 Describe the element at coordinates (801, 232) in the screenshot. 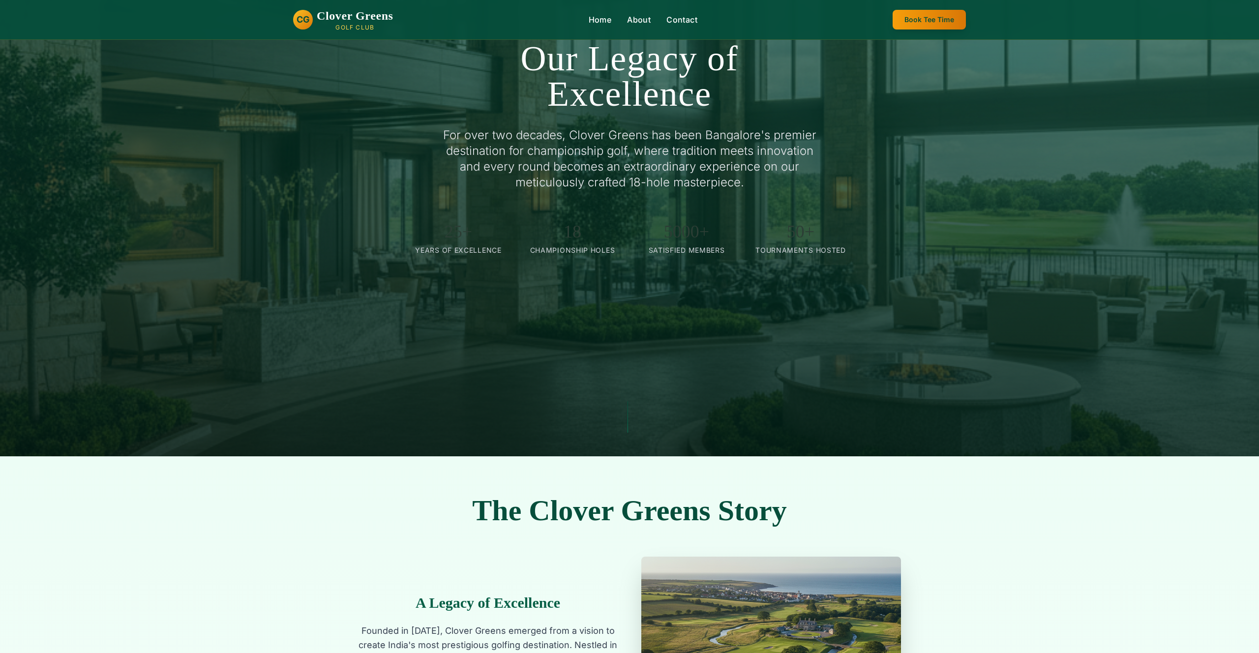

I see `div: 50+` at that location.